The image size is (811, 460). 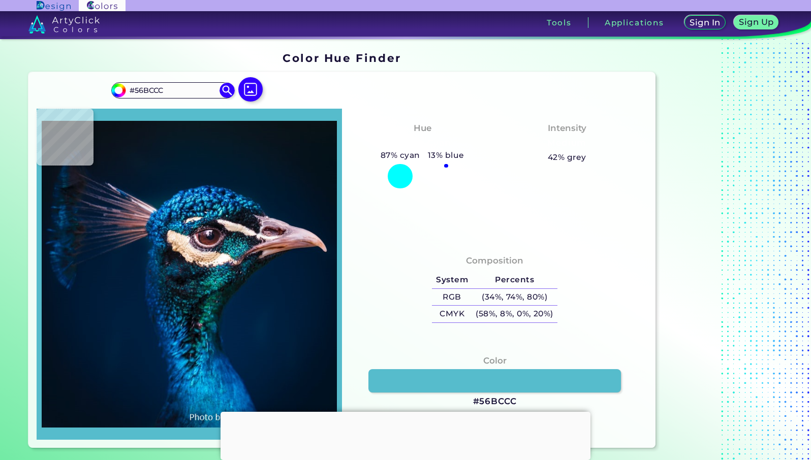 What do you see at coordinates (567, 143) in the screenshot?
I see `h3: Medium` at bounding box center [567, 143].